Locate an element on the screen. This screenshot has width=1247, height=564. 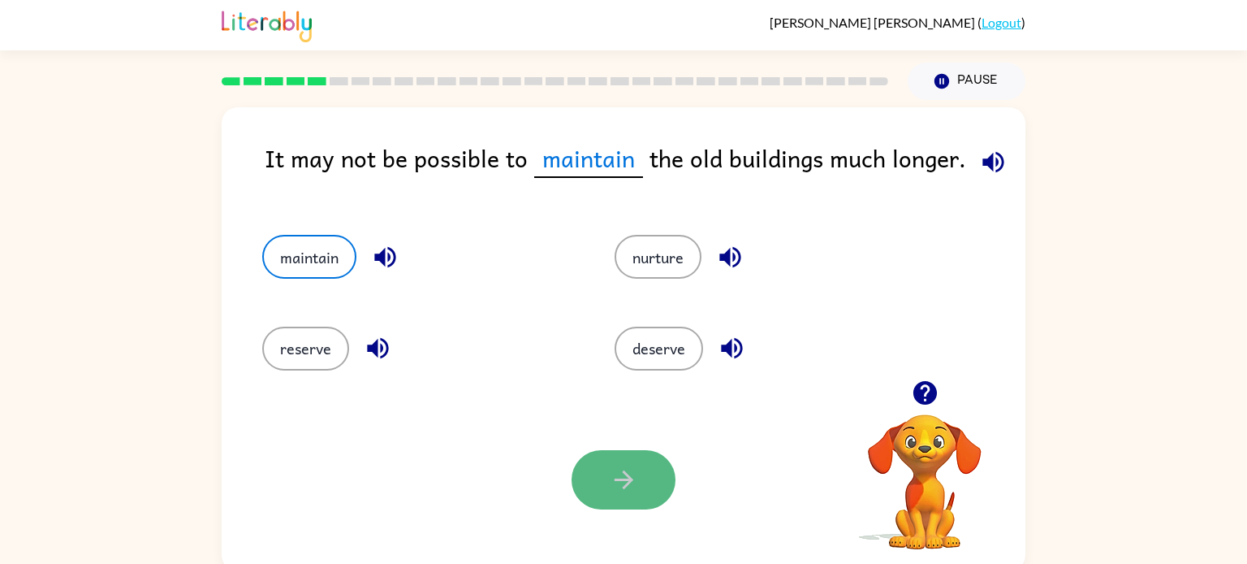
a: Logout is located at coordinates (1001, 22).